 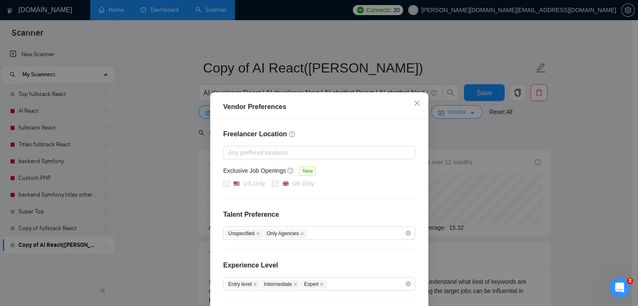 What do you see at coordinates (242, 284) in the screenshot?
I see `span: Entry level` at bounding box center [242, 284].